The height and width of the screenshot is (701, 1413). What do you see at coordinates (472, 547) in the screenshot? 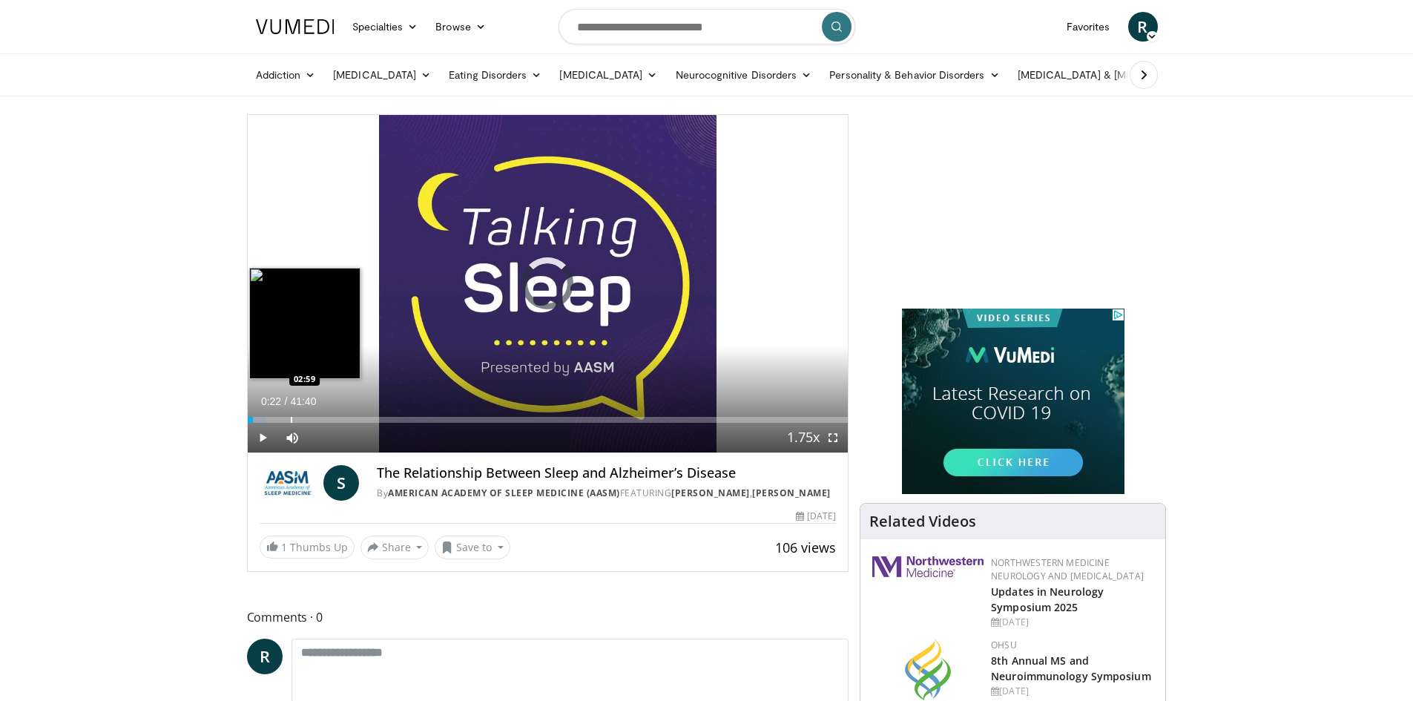
I see `button: Save to` at bounding box center [472, 547].